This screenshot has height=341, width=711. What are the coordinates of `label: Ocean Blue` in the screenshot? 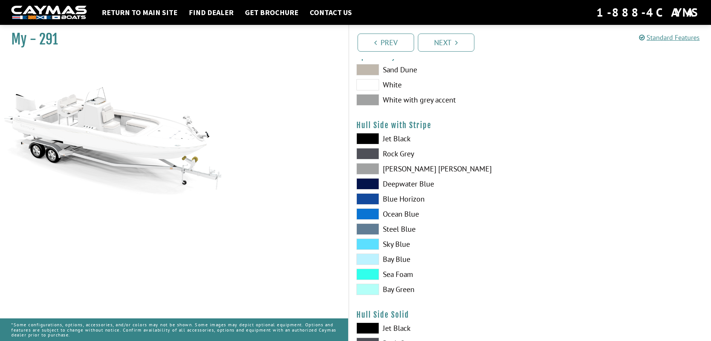 It's located at (439, 214).